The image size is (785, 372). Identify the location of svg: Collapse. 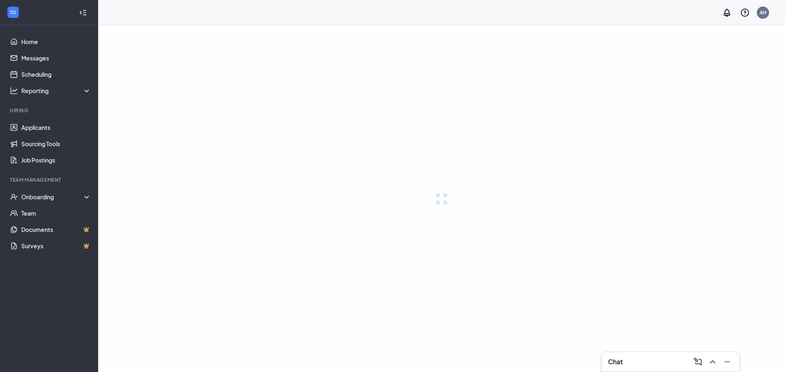
(83, 13).